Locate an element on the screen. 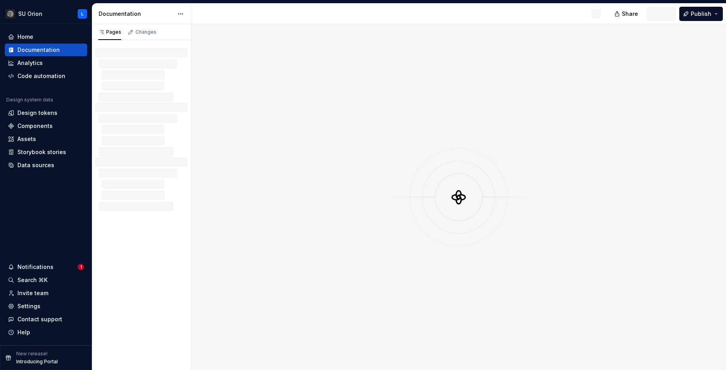 This screenshot has width=726, height=370. span: Share is located at coordinates (630, 14).